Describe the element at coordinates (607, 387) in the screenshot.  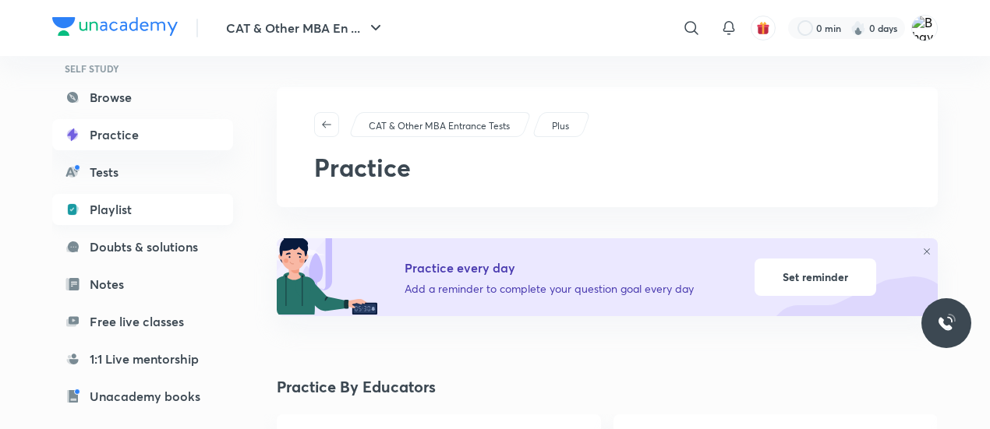
I see `h4: Practice By Educators` at that location.